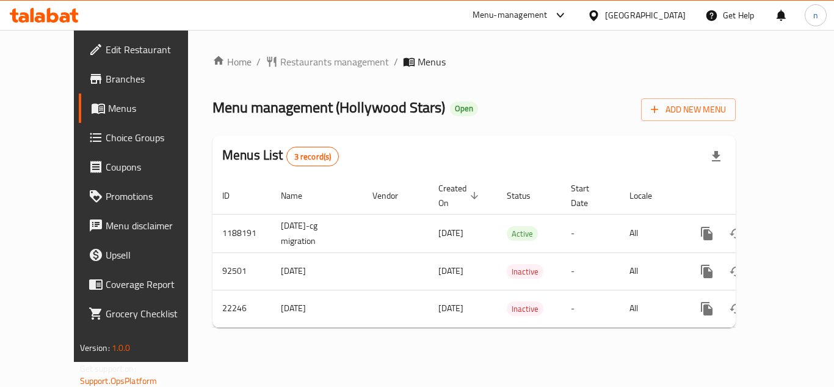 The height and width of the screenshot is (387, 834). Describe the element at coordinates (588, 195) in the screenshot. I see `span: Start Date` at that location.